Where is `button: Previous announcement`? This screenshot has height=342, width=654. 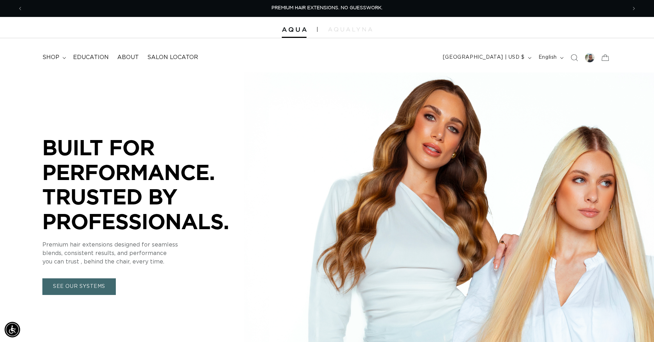 button: Previous announcement is located at coordinates (20, 8).